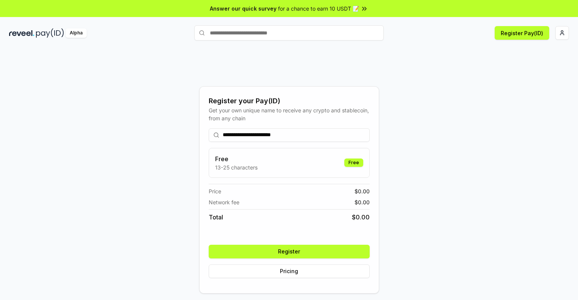  I want to click on span: Network fee, so click(224, 202).